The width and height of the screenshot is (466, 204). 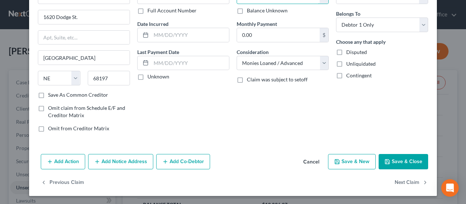 What do you see at coordinates (361, 42) in the screenshot?
I see `label: Choose any that apply` at bounding box center [361, 42].